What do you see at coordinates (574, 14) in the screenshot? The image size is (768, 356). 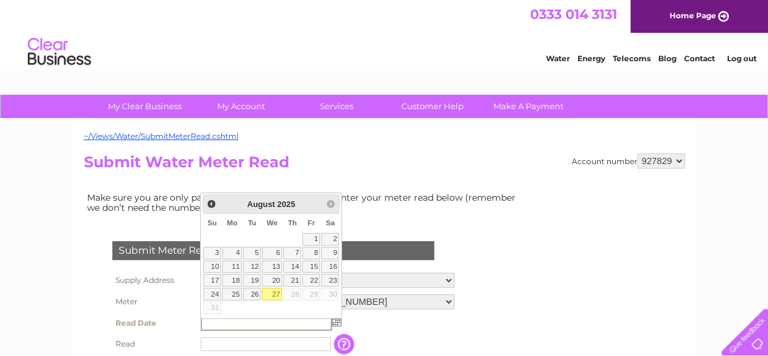 I see `span: 0333 014 3131` at bounding box center [574, 14].